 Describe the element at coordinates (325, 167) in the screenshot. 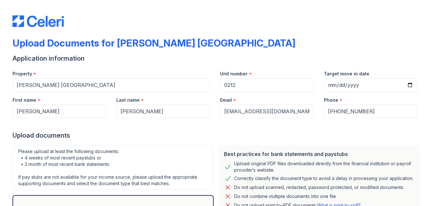

I see `div: Upload original PDF files downloaded directly from the financial institution or payroll provider’...` at that location.